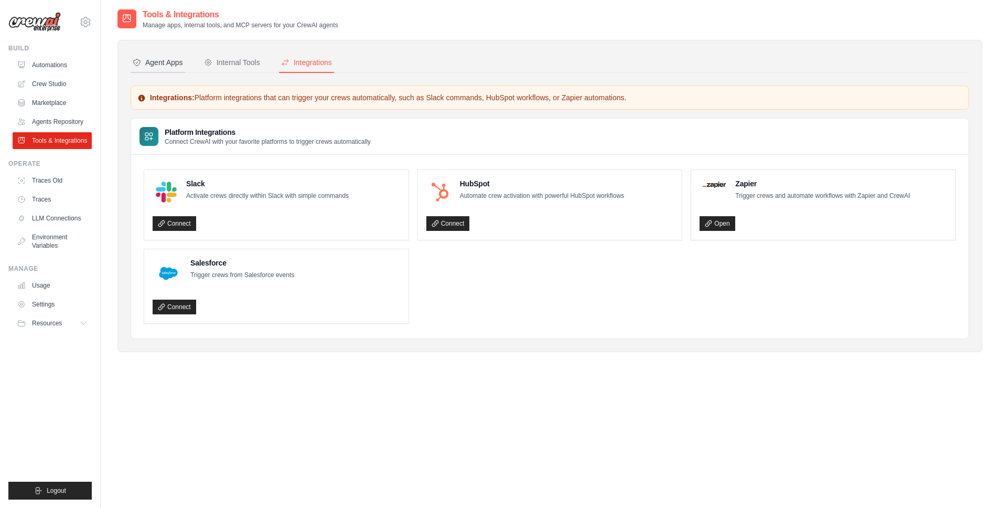 Image resolution: width=999 pixels, height=508 pixels. What do you see at coordinates (242, 263) in the screenshot?
I see `h4: Salesforce` at bounding box center [242, 263].